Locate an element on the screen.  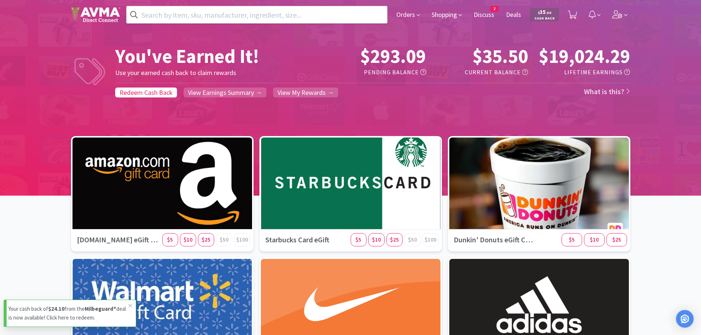
span: $35.50 is located at coordinates (500, 56).